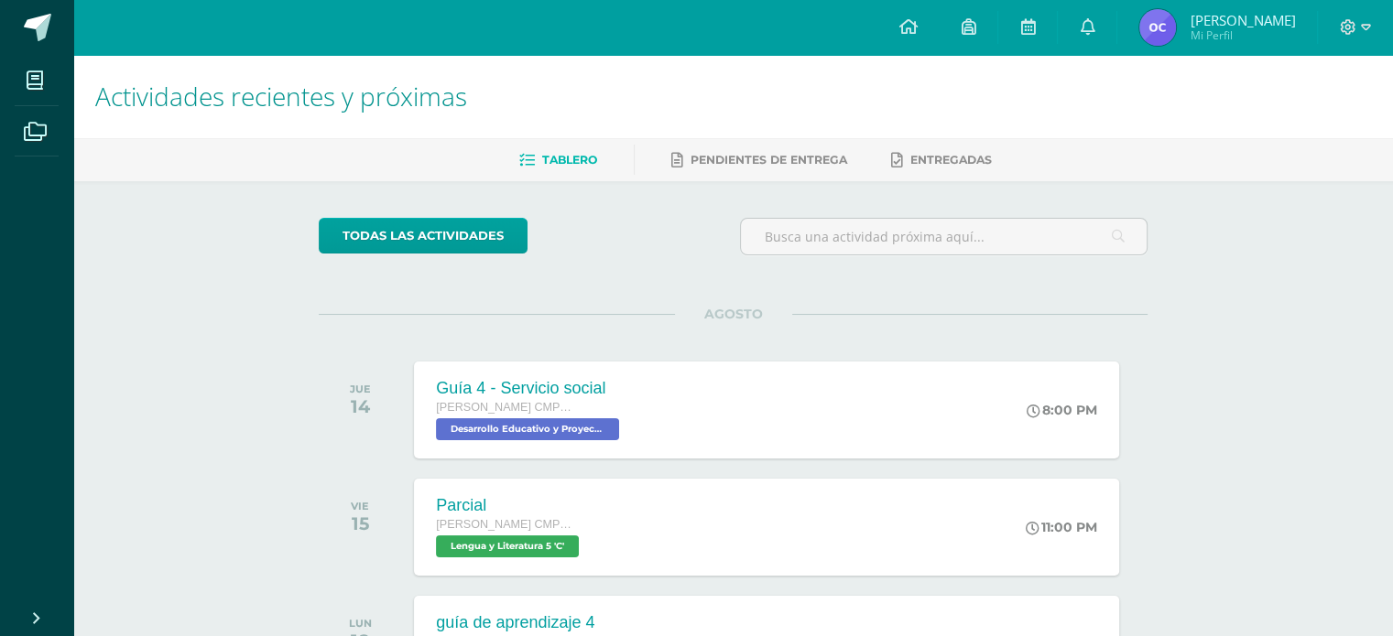 The height and width of the screenshot is (636, 1393). What do you see at coordinates (527, 429) in the screenshot?
I see `span: Desarrollo Educativo y Proyecto de Vida 'C'` at bounding box center [527, 429].